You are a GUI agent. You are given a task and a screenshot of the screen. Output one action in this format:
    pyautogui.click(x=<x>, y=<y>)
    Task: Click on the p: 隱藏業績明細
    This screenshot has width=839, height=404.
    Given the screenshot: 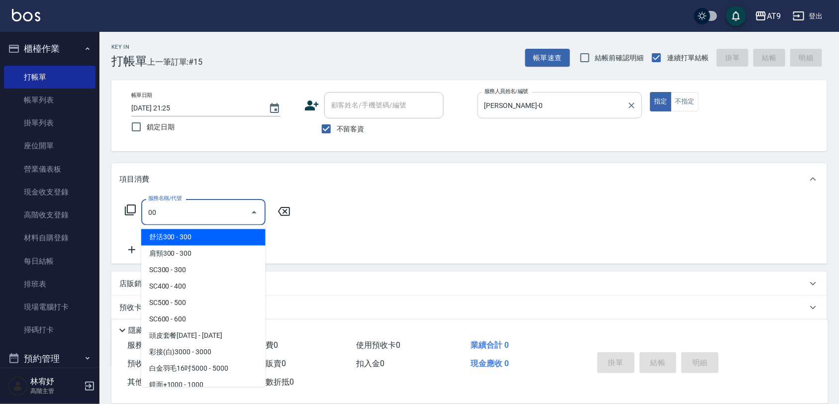 What is the action you would take?
    pyautogui.click(x=151, y=330)
    